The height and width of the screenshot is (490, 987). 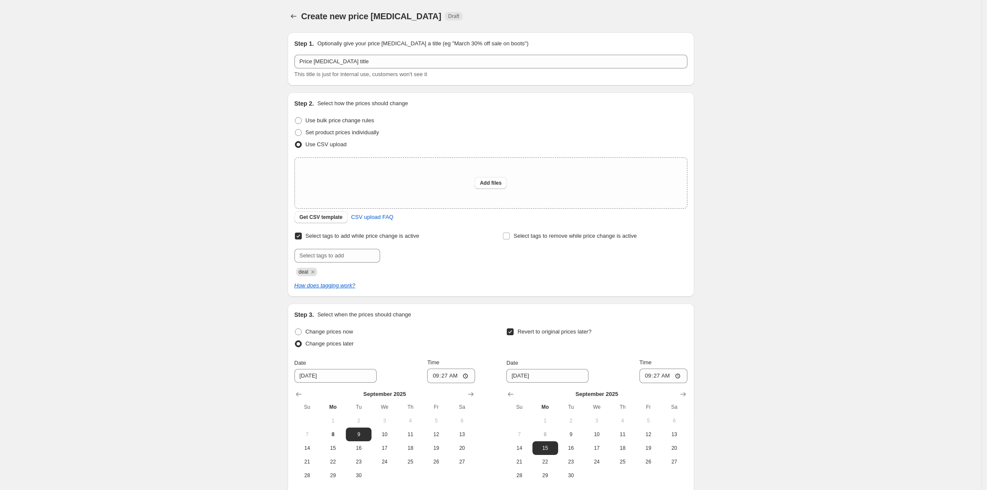 What do you see at coordinates (554, 332) in the screenshot?
I see `span: Revert to original prices later?` at bounding box center [554, 332].